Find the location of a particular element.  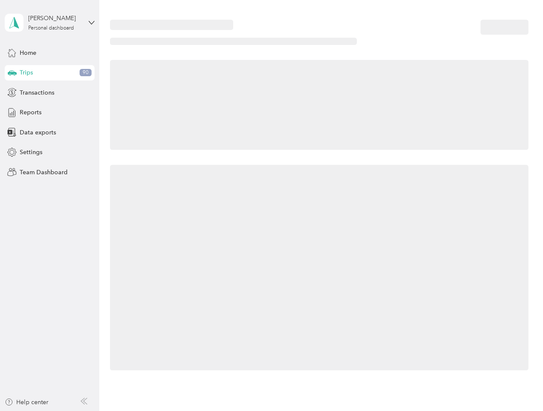

span: Team Dashboard is located at coordinates (44, 172).